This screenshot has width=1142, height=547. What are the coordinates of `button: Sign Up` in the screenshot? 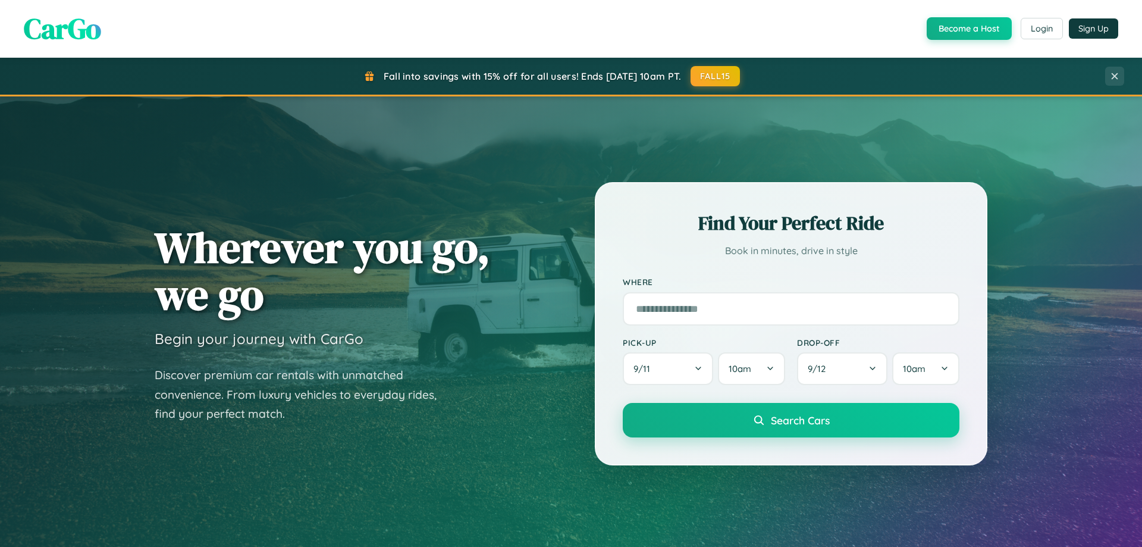 It's located at (1093, 29).